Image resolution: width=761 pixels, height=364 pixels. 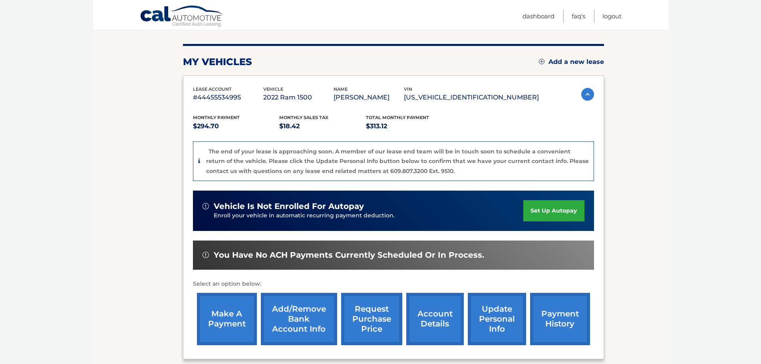 I want to click on a: Cal Automotive, so click(x=182, y=17).